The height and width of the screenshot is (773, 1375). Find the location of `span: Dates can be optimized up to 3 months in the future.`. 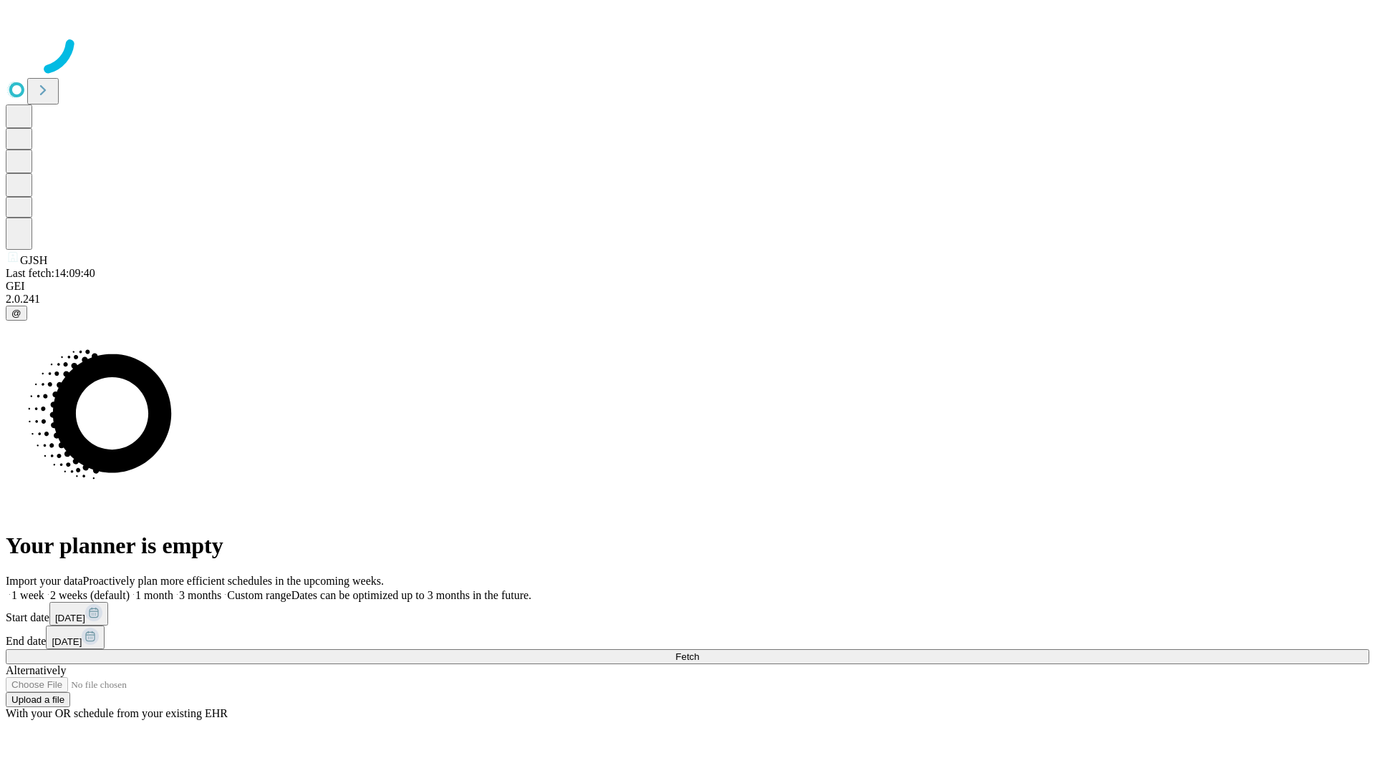

span: Dates can be optimized up to 3 months in the future. is located at coordinates (411, 595).